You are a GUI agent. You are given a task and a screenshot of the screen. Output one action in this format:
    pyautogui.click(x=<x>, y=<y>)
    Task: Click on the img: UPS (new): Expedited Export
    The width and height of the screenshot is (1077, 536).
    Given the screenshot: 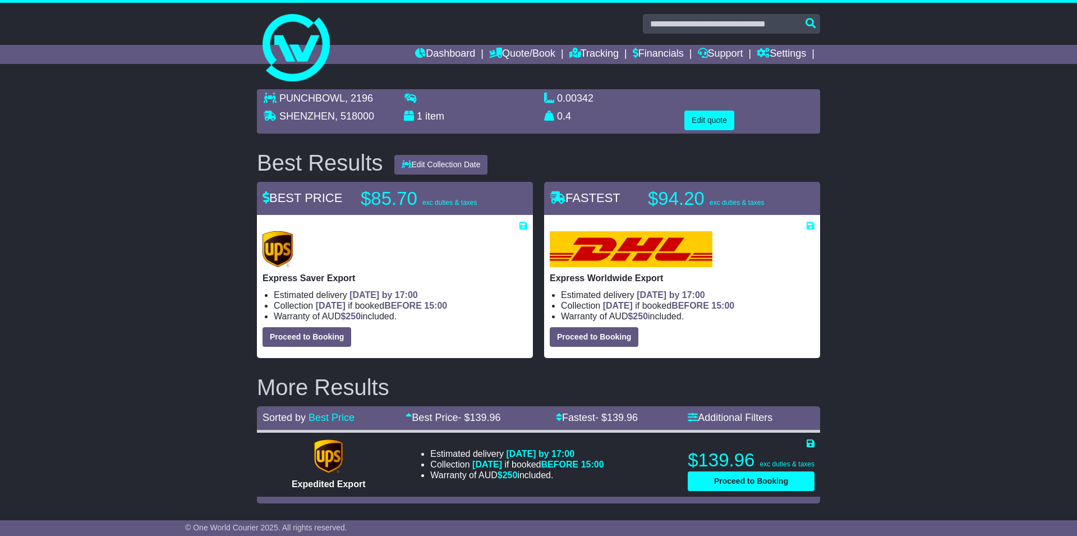 What is the action you would take?
    pyautogui.click(x=328, y=456)
    